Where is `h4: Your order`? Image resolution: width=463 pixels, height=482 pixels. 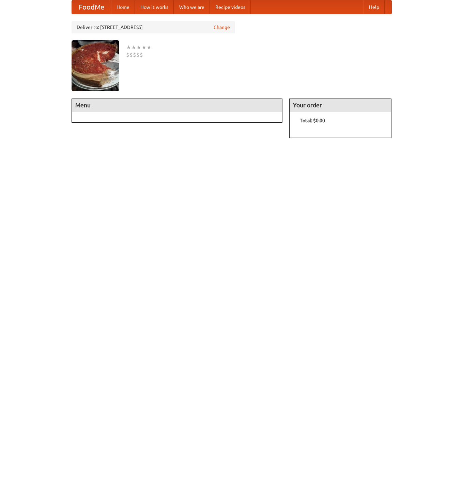 h4: Your order is located at coordinates (340, 105).